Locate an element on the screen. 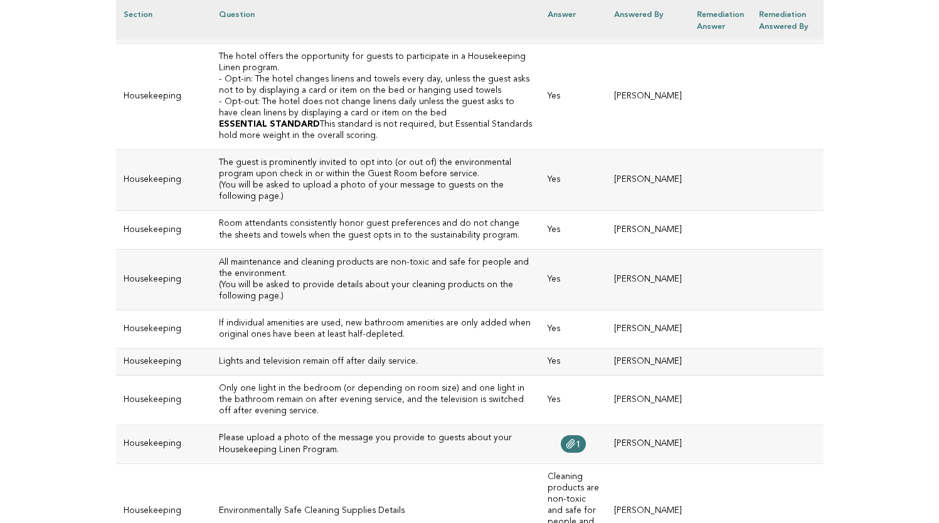 This screenshot has height=523, width=939. h3: Lights and television remain off after daily service. is located at coordinates (376, 362).